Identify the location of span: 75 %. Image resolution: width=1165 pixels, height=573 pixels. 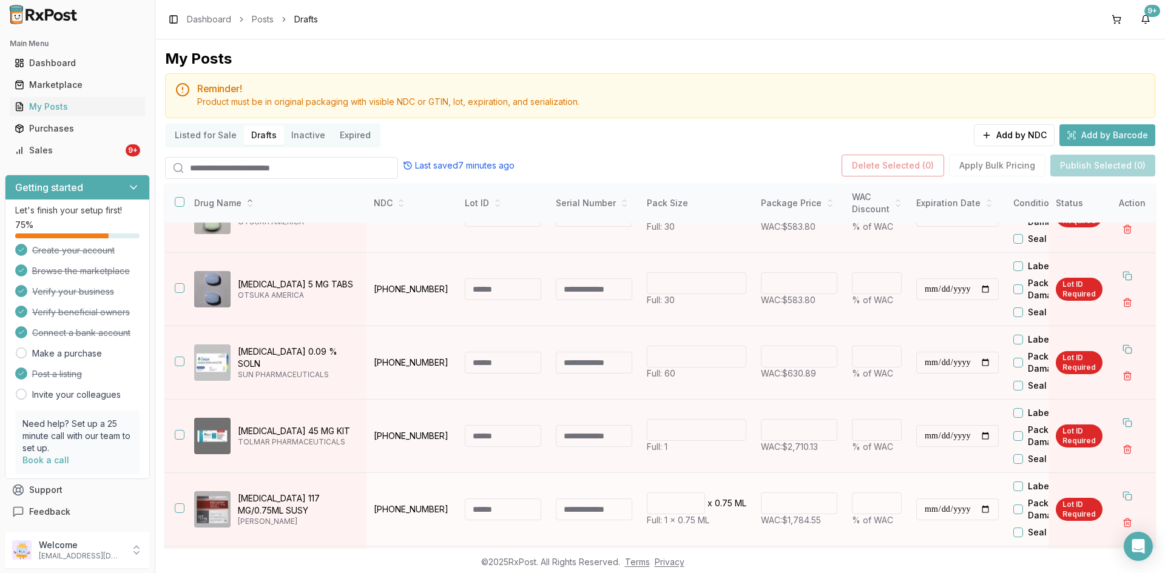
(24, 225).